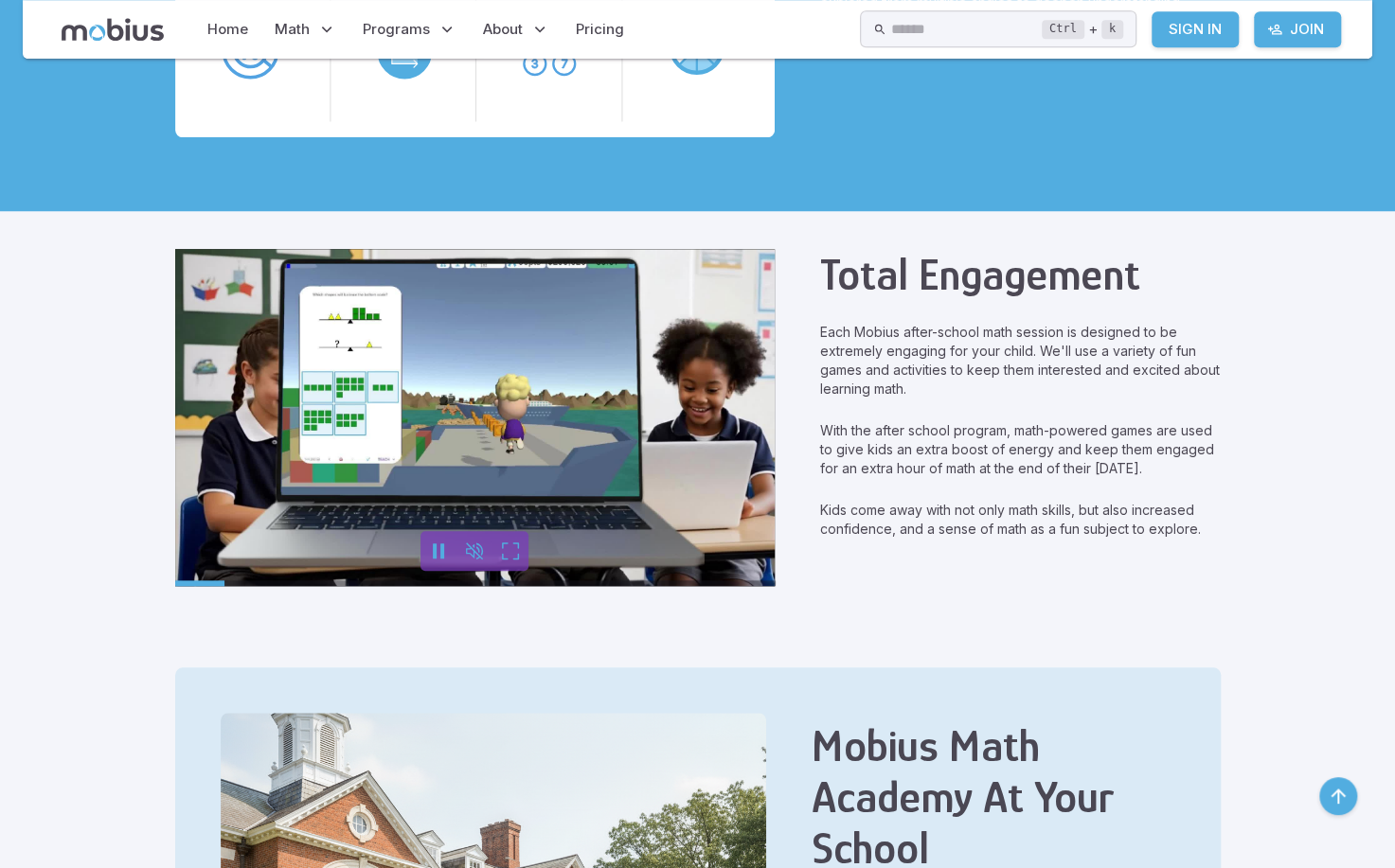  What do you see at coordinates (1020, 275) in the screenshot?
I see `h2: Total Engagement` at bounding box center [1020, 275].